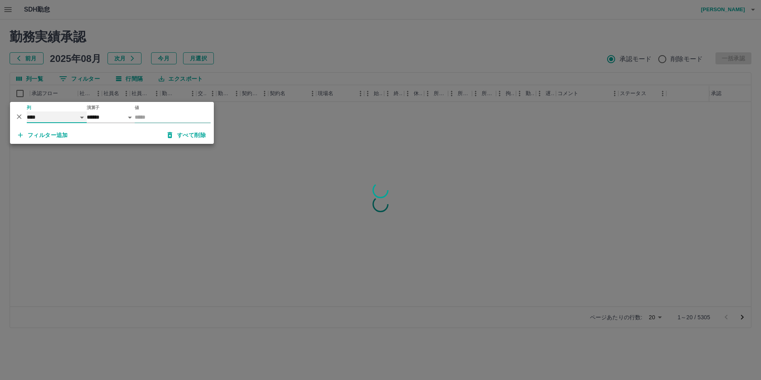  I want to click on button: フィルター追加, so click(43, 135).